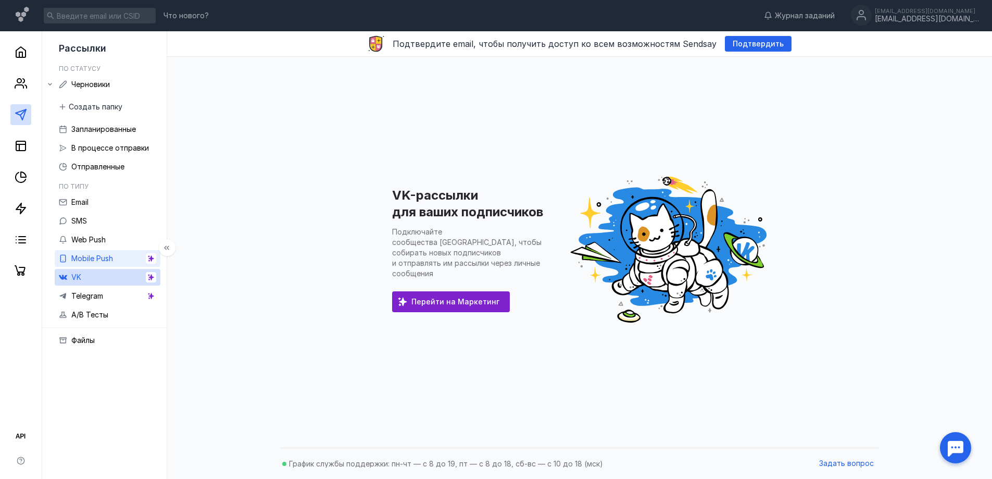  Describe the element at coordinates (847, 463) in the screenshot. I see `span: Задать вопрос` at that location.